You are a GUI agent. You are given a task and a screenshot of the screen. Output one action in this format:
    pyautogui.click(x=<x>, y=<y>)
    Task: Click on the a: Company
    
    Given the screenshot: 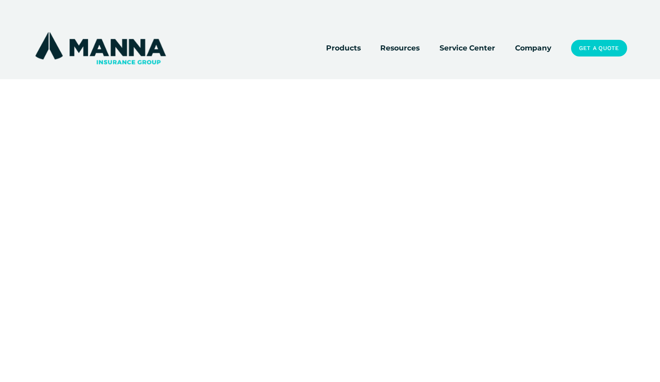 What is the action you would take?
    pyautogui.click(x=533, y=48)
    